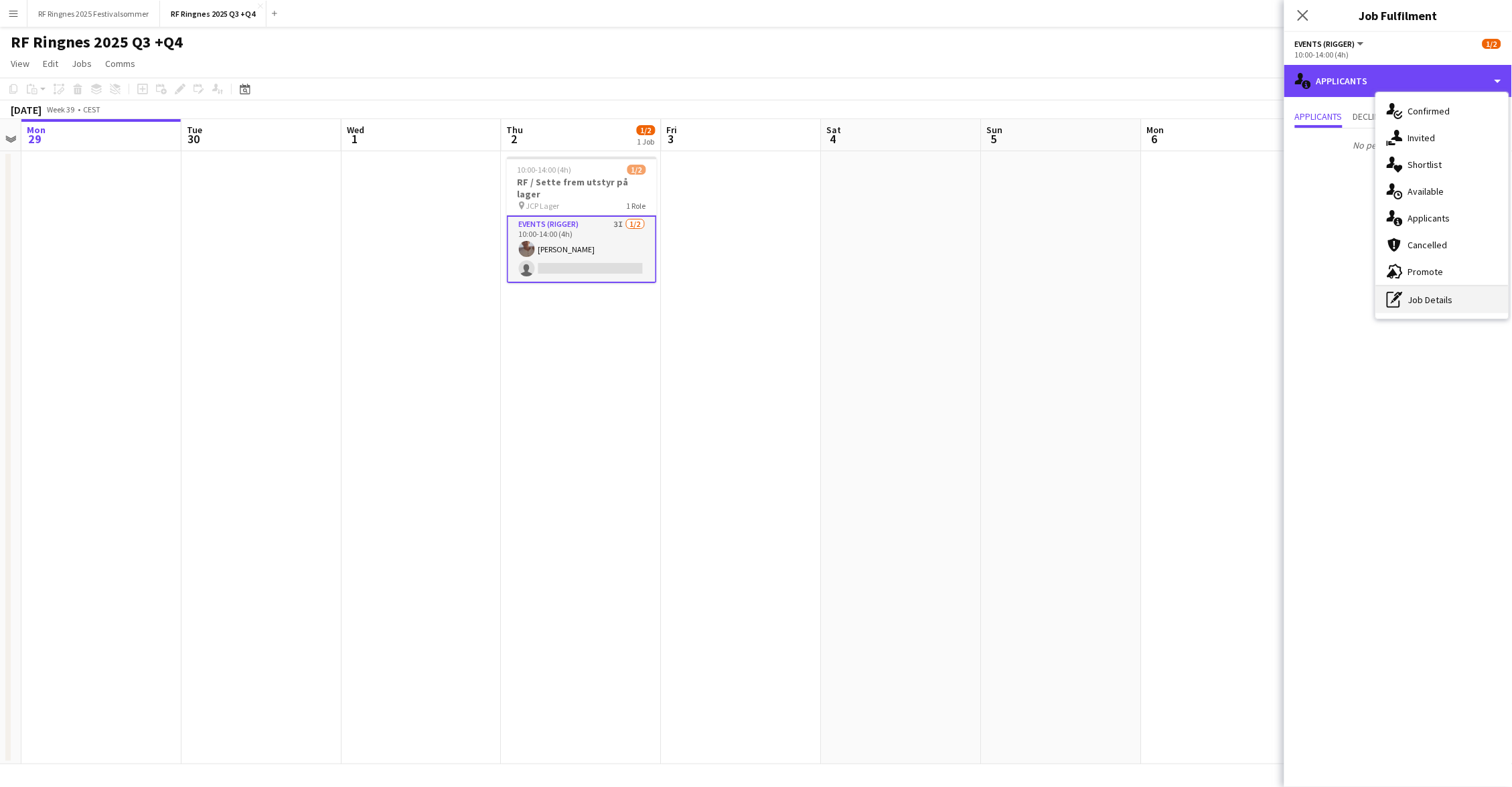  What do you see at coordinates (581, 219) in the screenshot?
I see `div: 10:00-14:00 (4h)1/2RF / Sette frem utstyr på lager JCP Lager1 RoleEvents (Rigger)3I1/210:00-14:00...` at bounding box center [581, 219].